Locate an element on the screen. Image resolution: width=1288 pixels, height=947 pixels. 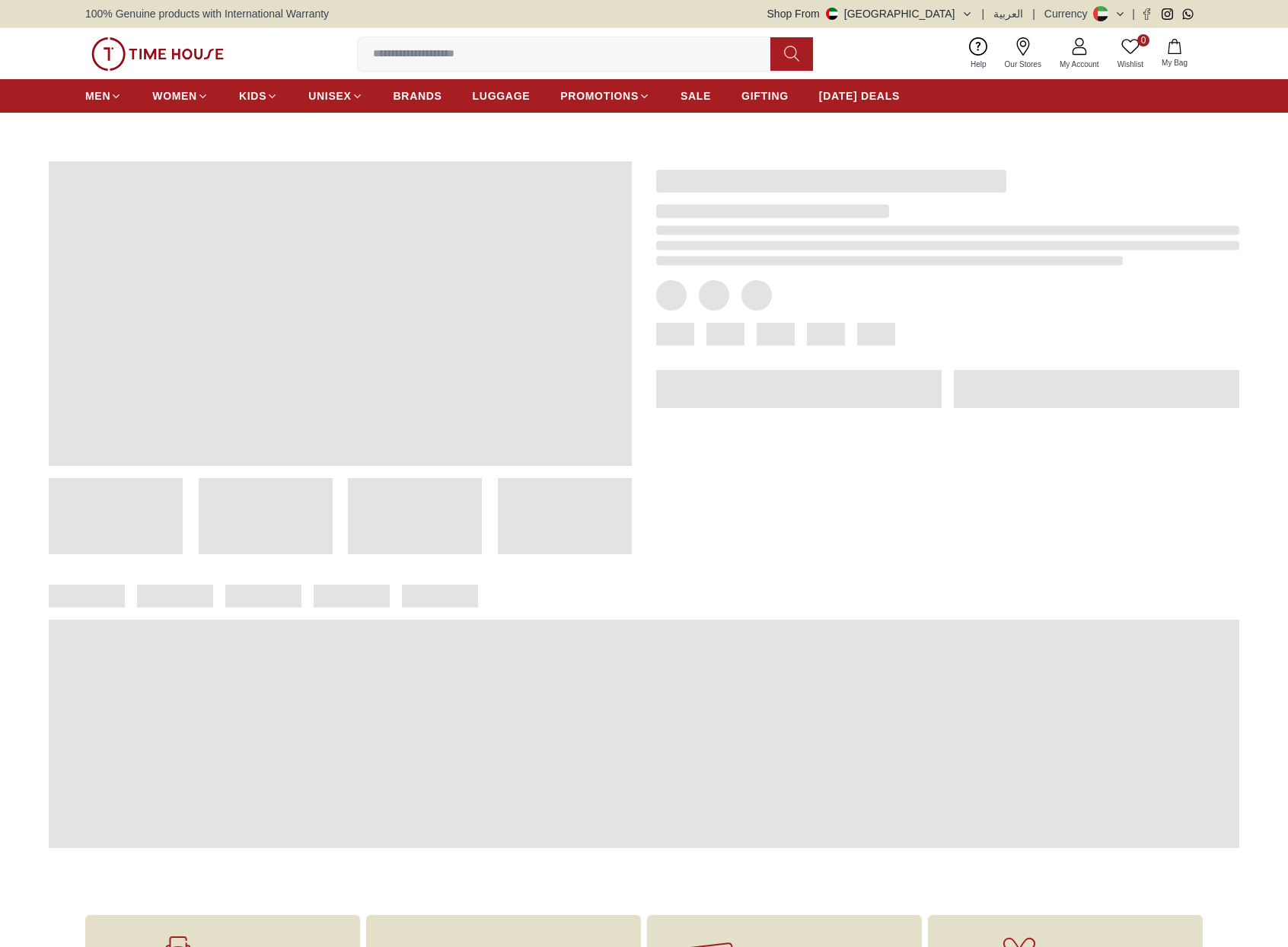
a: Our Stores is located at coordinates (1023, 54).